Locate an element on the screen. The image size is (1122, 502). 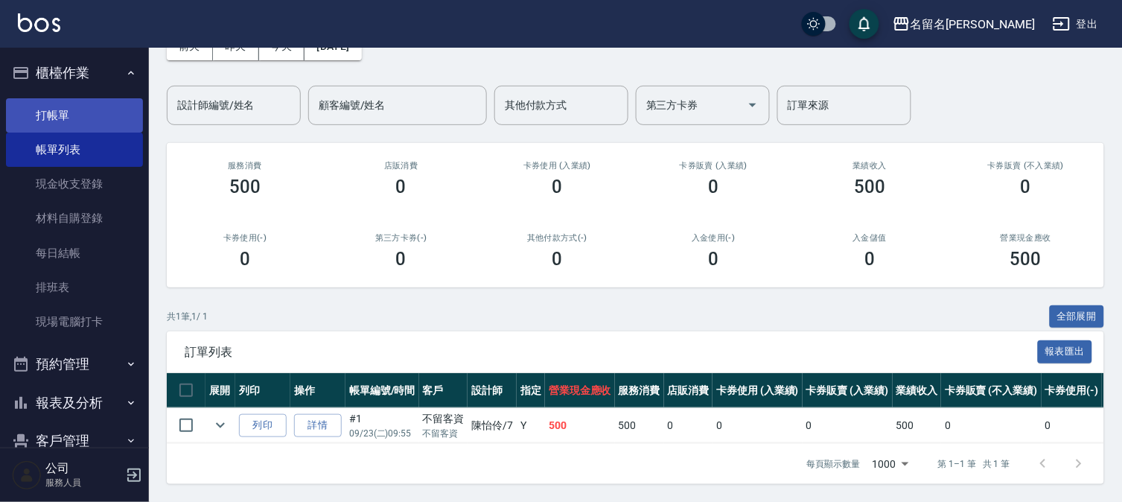
div: 1000 is located at coordinates (890, 464).